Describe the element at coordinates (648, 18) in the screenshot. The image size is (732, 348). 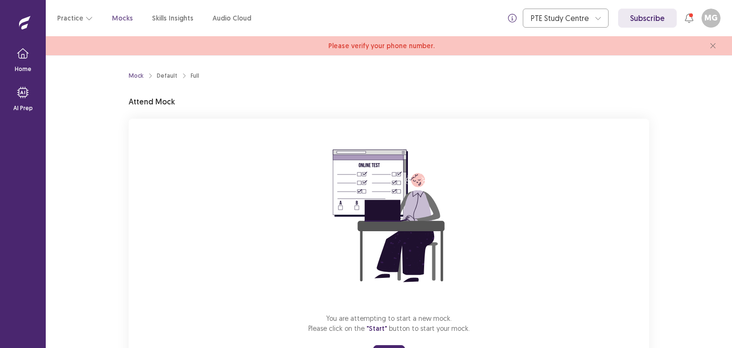
I see `a: Subscribe` at that location.